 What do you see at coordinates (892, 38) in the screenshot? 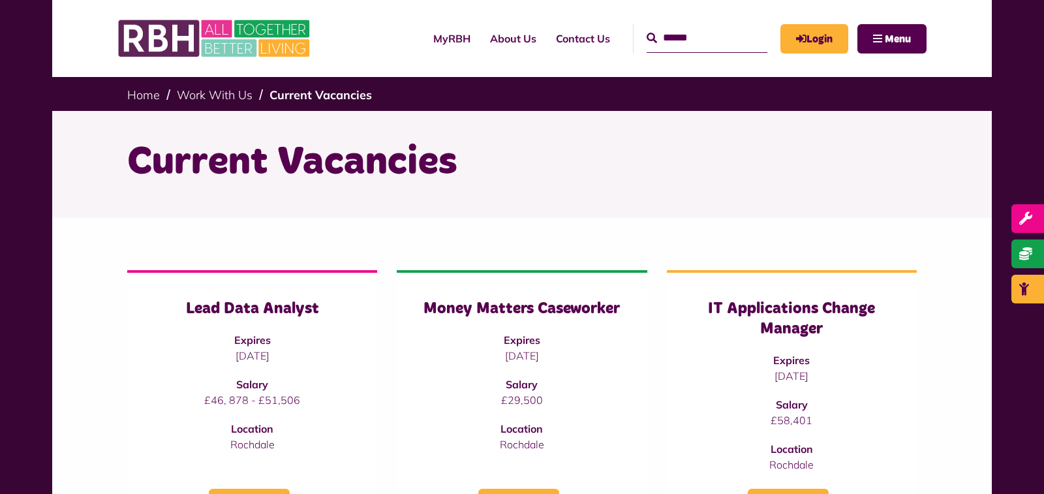
I see `button: Navigation` at bounding box center [892, 38].